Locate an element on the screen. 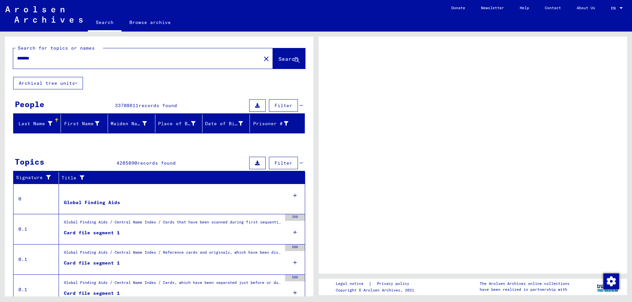  button: Archival tree units is located at coordinates (48, 83).